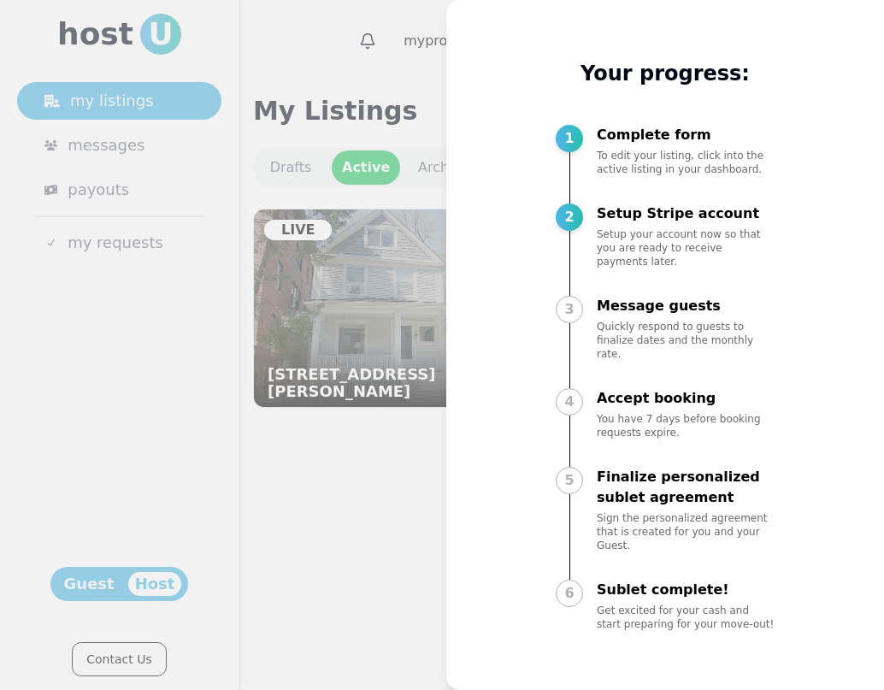 Image resolution: width=884 pixels, height=690 pixels. What do you see at coordinates (686, 135) in the screenshot?
I see `p: Complete form` at bounding box center [686, 135].